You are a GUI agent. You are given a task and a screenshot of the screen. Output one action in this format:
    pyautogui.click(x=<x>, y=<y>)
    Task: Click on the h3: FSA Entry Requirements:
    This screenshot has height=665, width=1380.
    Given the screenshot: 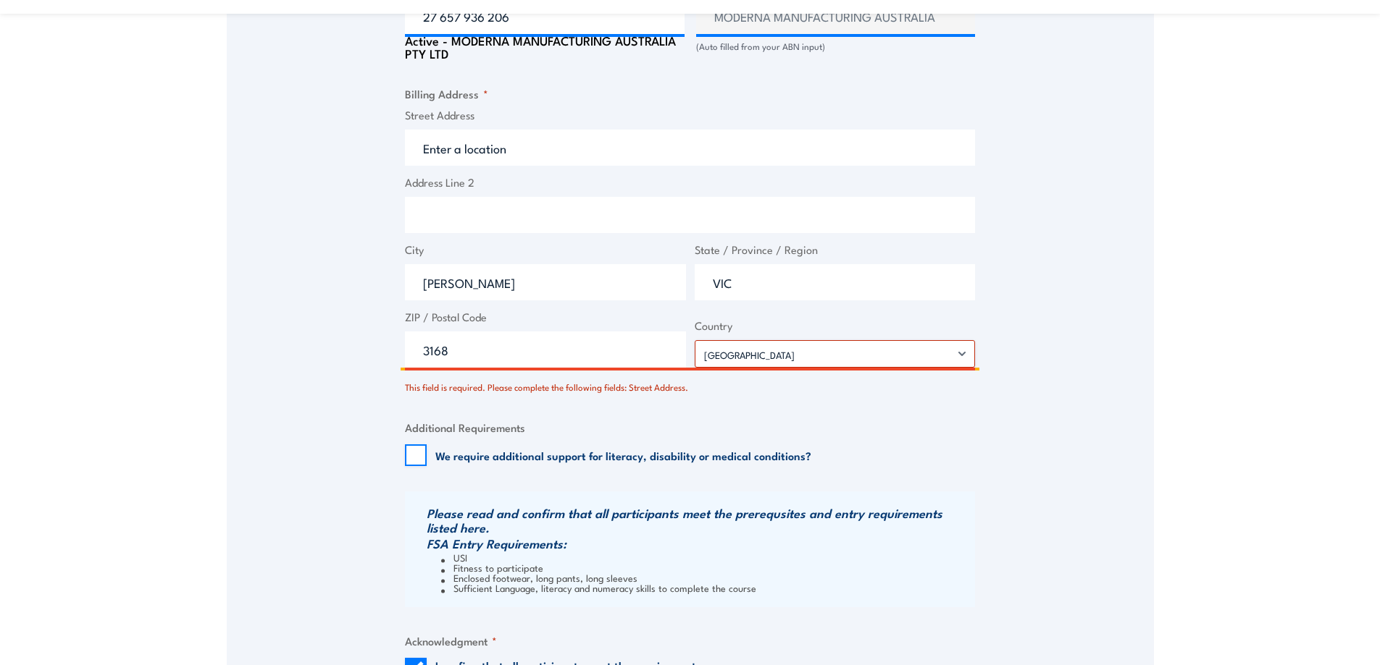 What is the action you would take?
    pyautogui.click(x=699, y=544)
    